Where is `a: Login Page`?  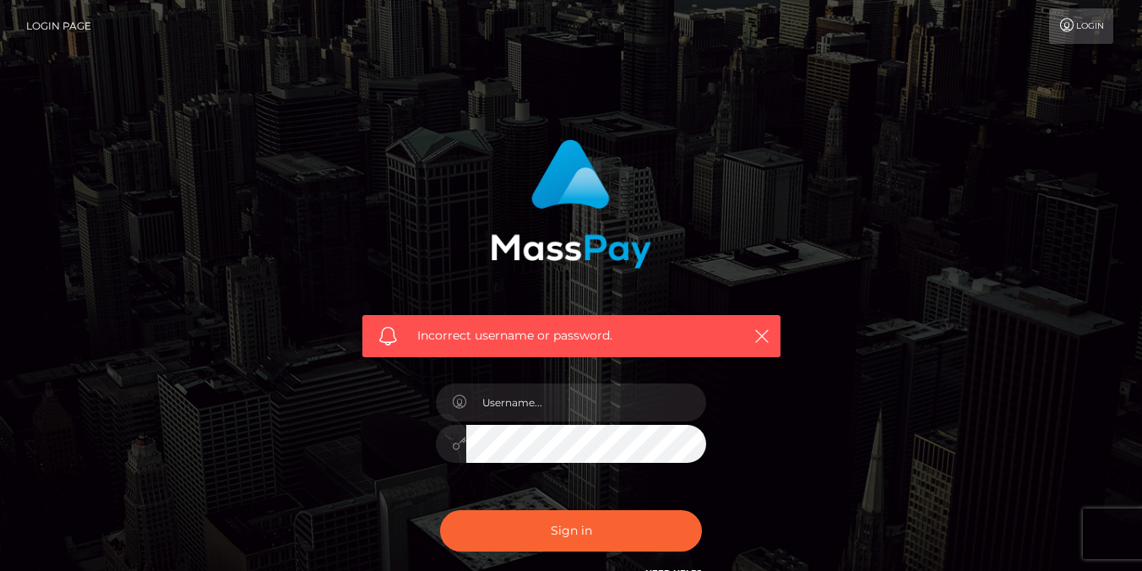 a: Login Page is located at coordinates (58, 26).